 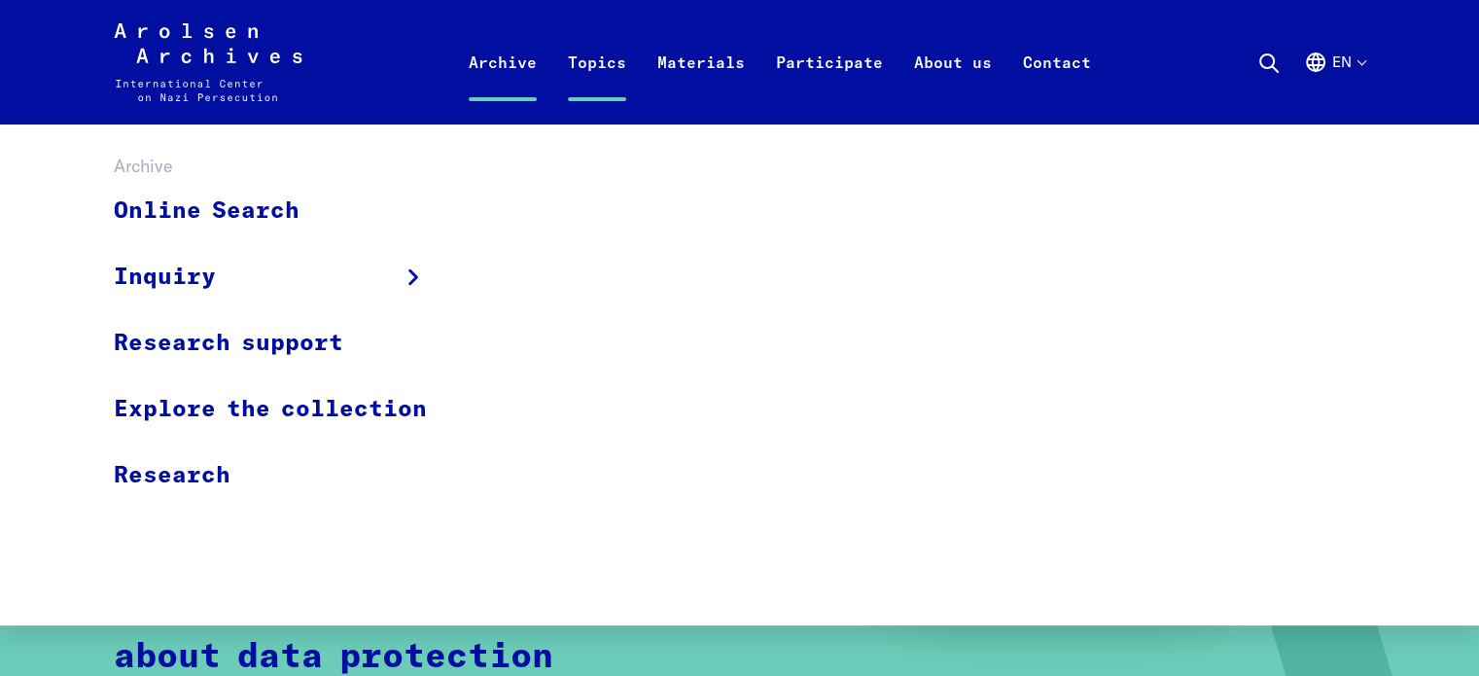 I want to click on span: Inquiry, so click(x=164, y=277).